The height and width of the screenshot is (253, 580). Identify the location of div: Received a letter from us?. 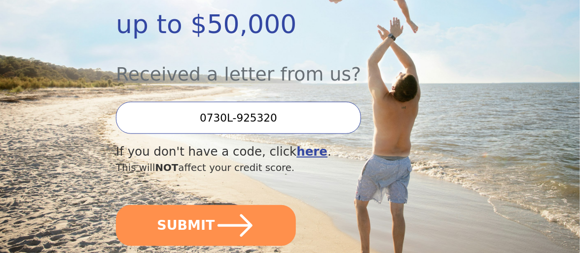
(264, 66).